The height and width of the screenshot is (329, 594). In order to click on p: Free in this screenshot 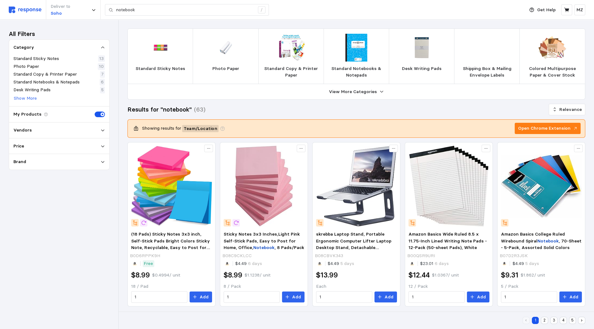, I will do `click(148, 263)`.